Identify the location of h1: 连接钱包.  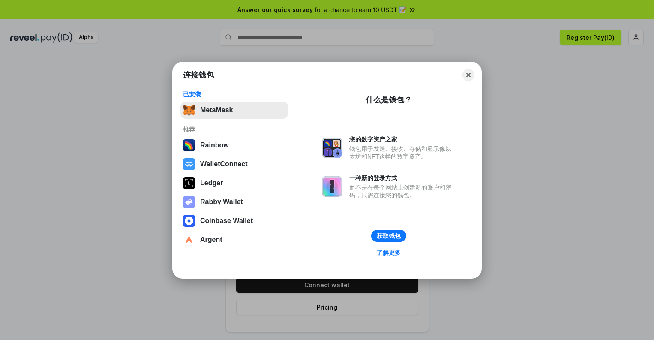
(199, 75).